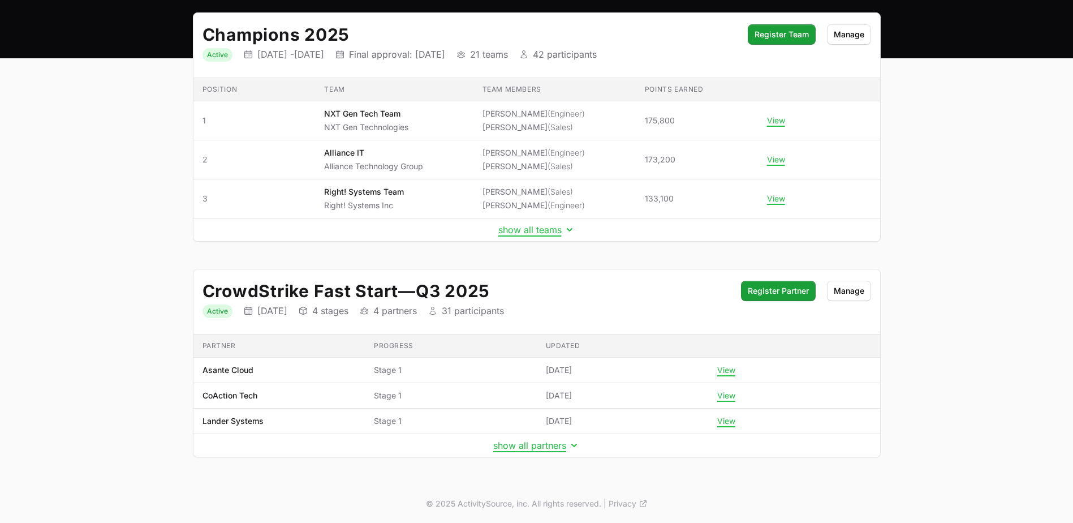 This screenshot has width=1073, height=523. Describe the element at coordinates (537, 230) in the screenshot. I see `button: show all teams` at that location.